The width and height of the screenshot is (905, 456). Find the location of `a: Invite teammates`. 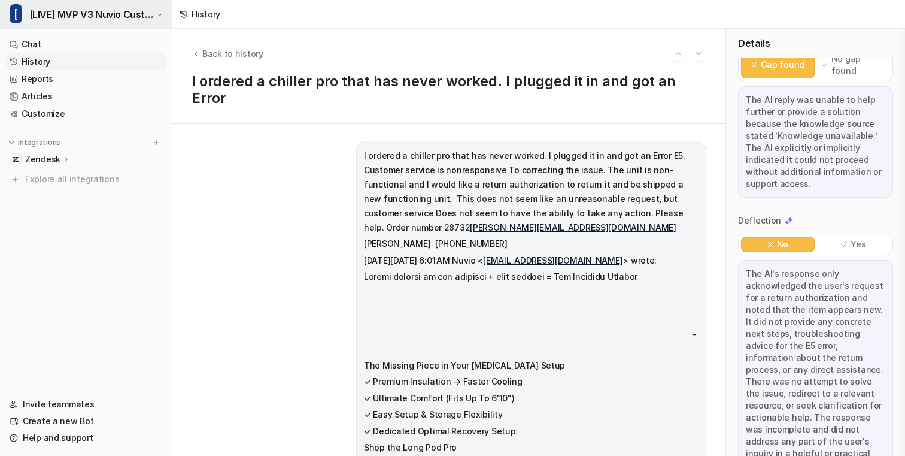

a: Invite teammates is located at coordinates (86, 404).